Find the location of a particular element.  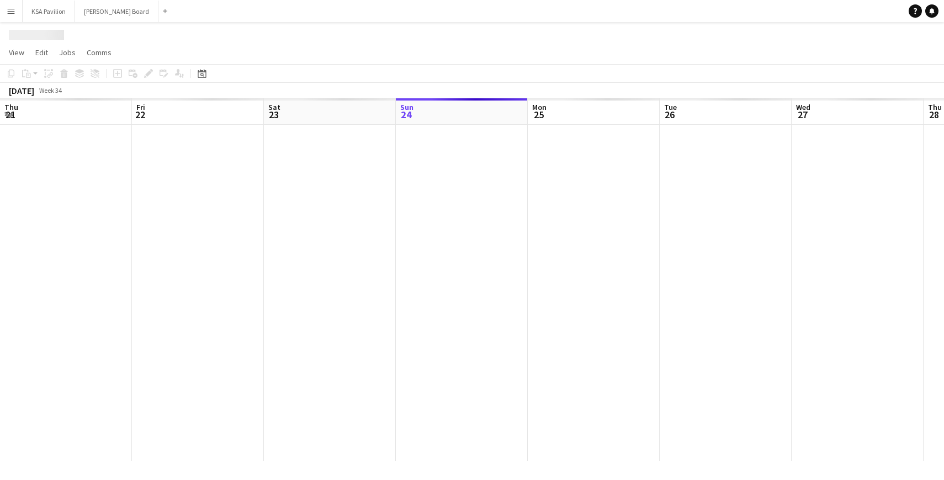

span: Jobs is located at coordinates (67, 52).